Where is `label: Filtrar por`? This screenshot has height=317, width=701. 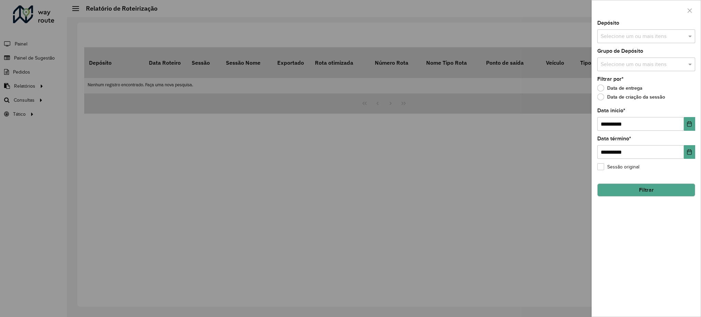 label: Filtrar por is located at coordinates (610, 79).